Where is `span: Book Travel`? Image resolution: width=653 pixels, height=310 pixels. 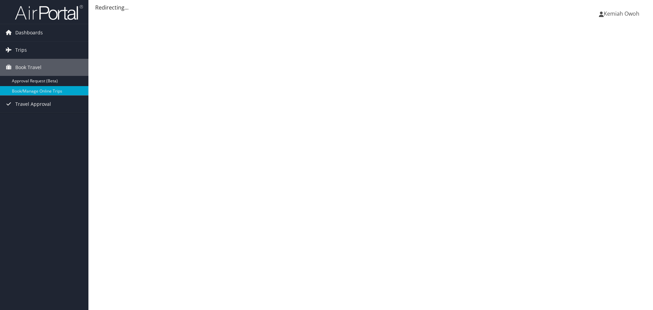
span: Book Travel is located at coordinates (28, 67).